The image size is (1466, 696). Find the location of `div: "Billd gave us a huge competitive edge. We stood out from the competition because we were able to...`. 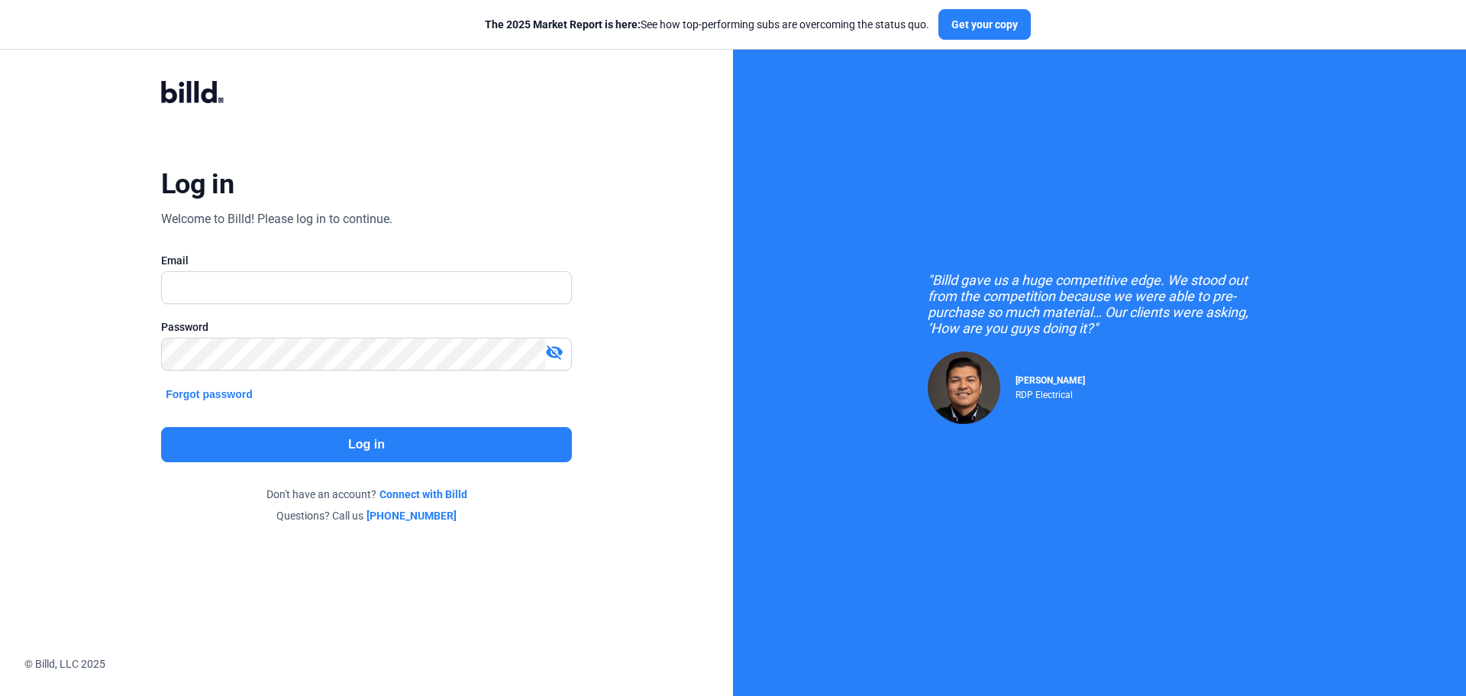

div: "Billd gave us a huge competitive edge. We stood out from the competition because we were able to... is located at coordinates (1100, 304).